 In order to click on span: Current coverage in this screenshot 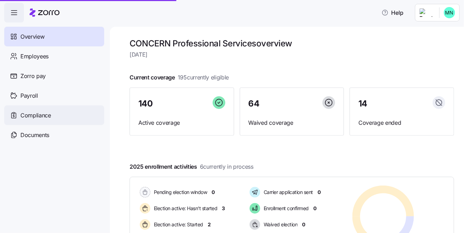, I will do `click(179, 77)`.